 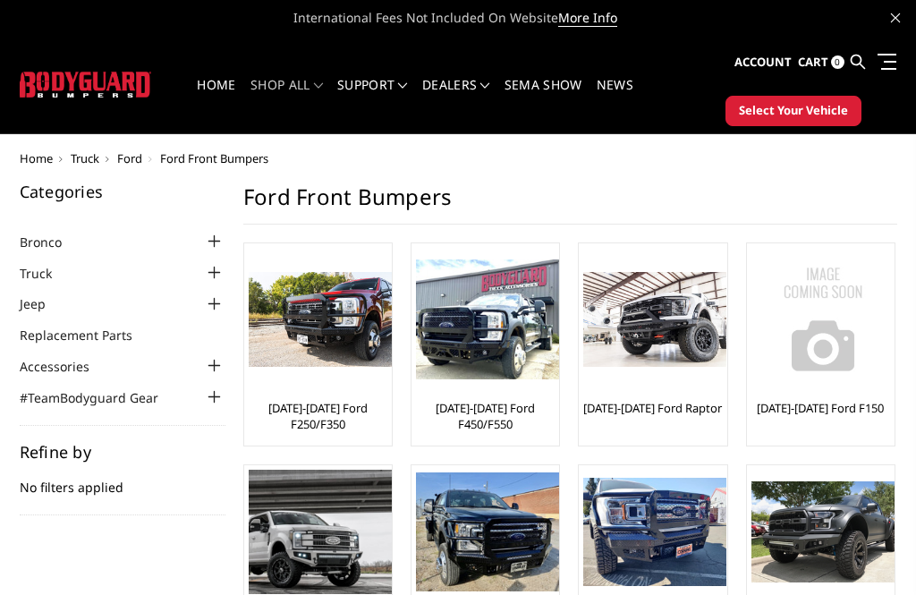 I want to click on a: Replacement Parts, so click(x=87, y=334).